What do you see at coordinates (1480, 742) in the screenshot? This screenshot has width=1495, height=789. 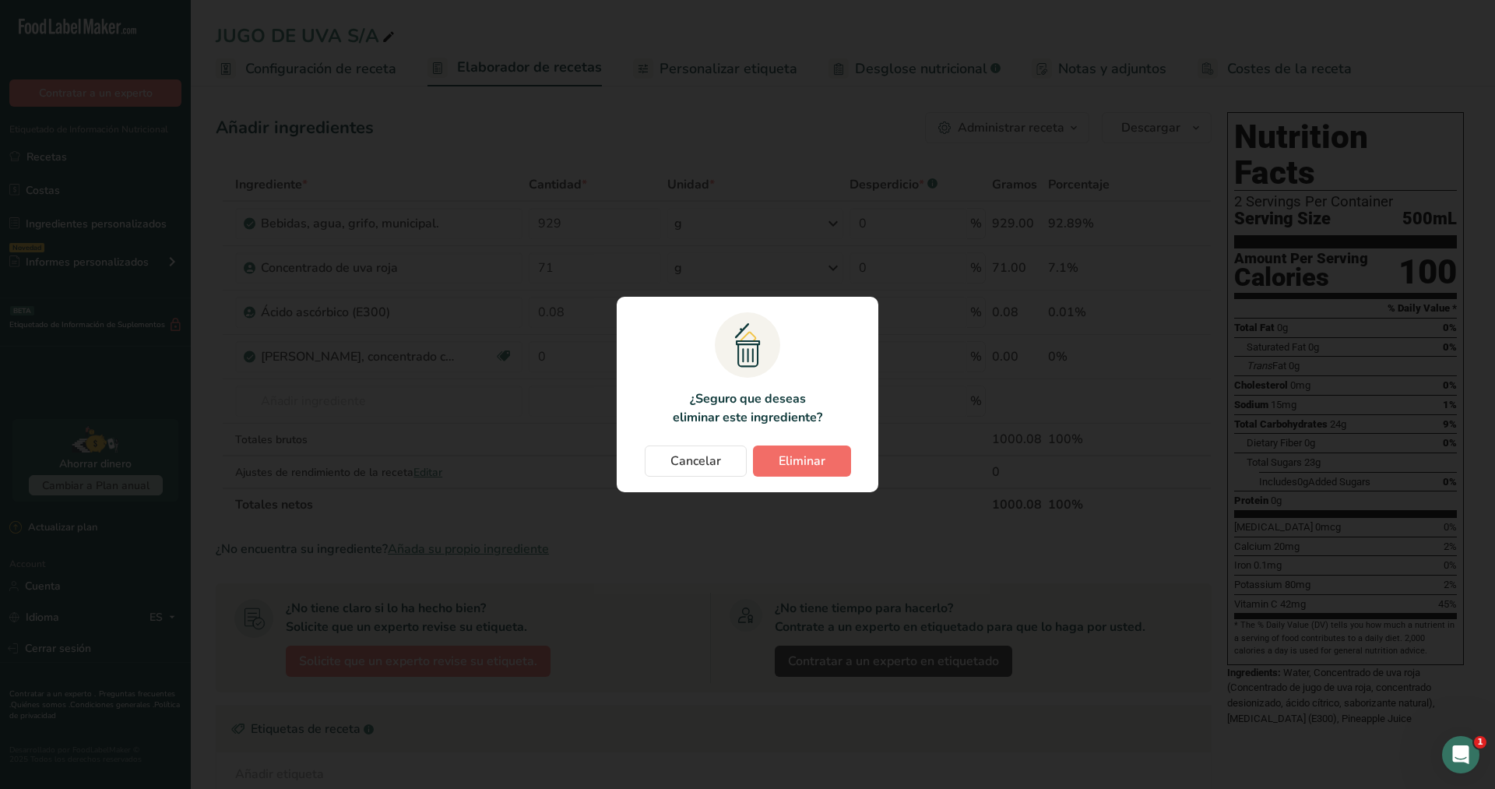 I see `span: 1` at bounding box center [1480, 742].